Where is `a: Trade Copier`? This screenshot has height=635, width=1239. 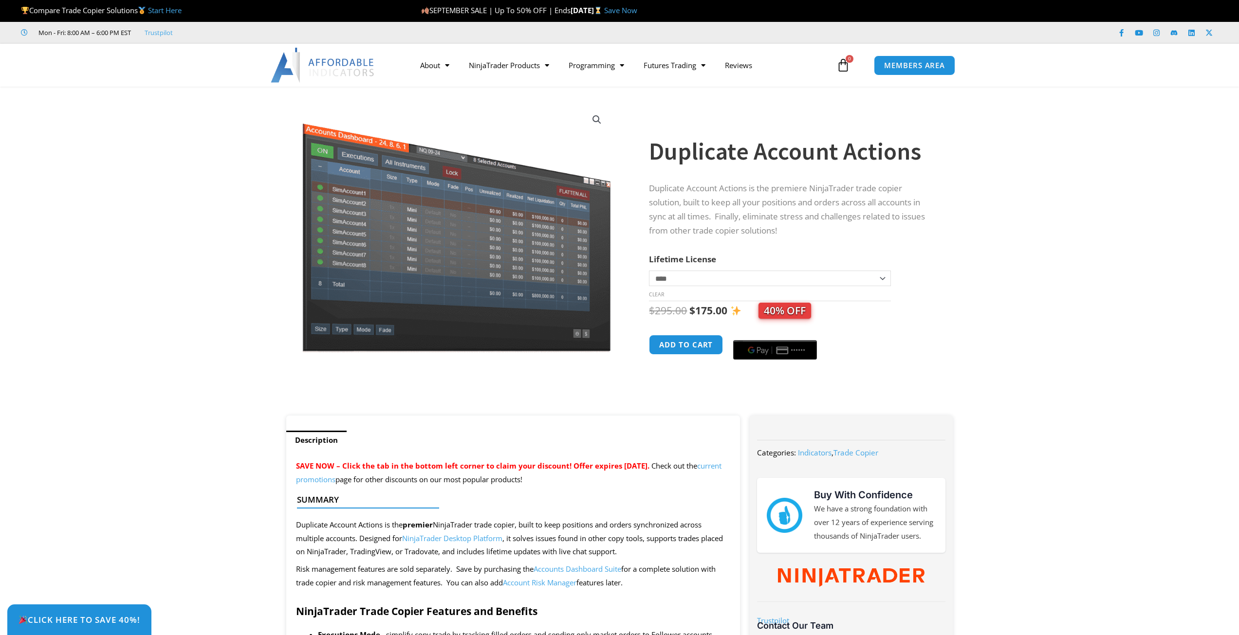 a: Trade Copier is located at coordinates (856, 453).